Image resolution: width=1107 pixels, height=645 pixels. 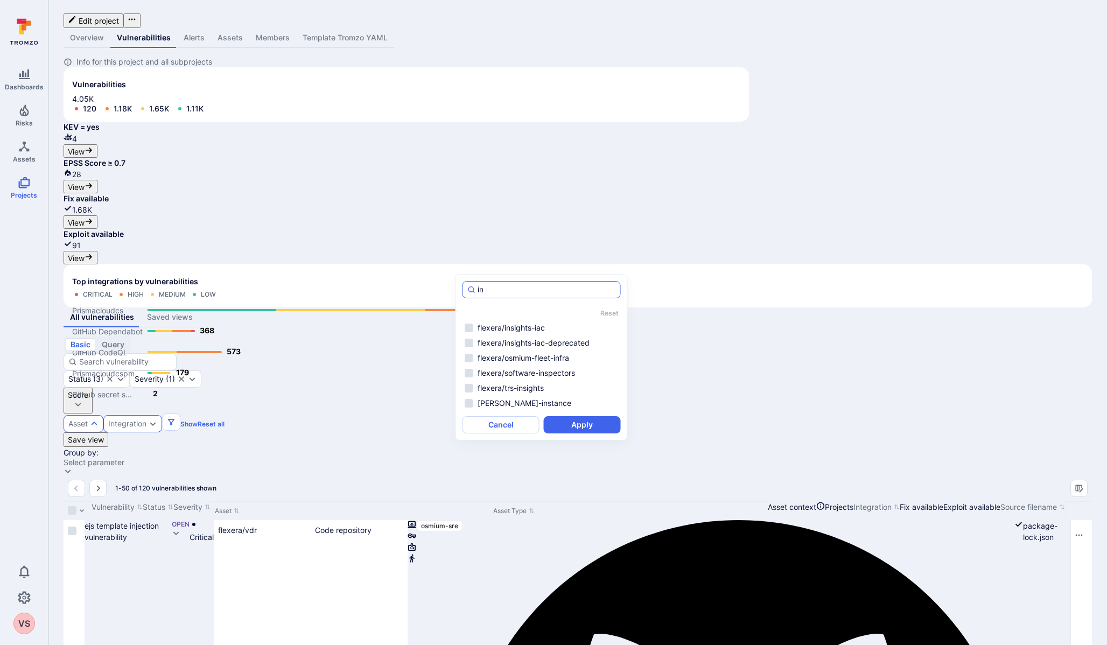 I want to click on div: Manage columns, so click(x=1079, y=488).